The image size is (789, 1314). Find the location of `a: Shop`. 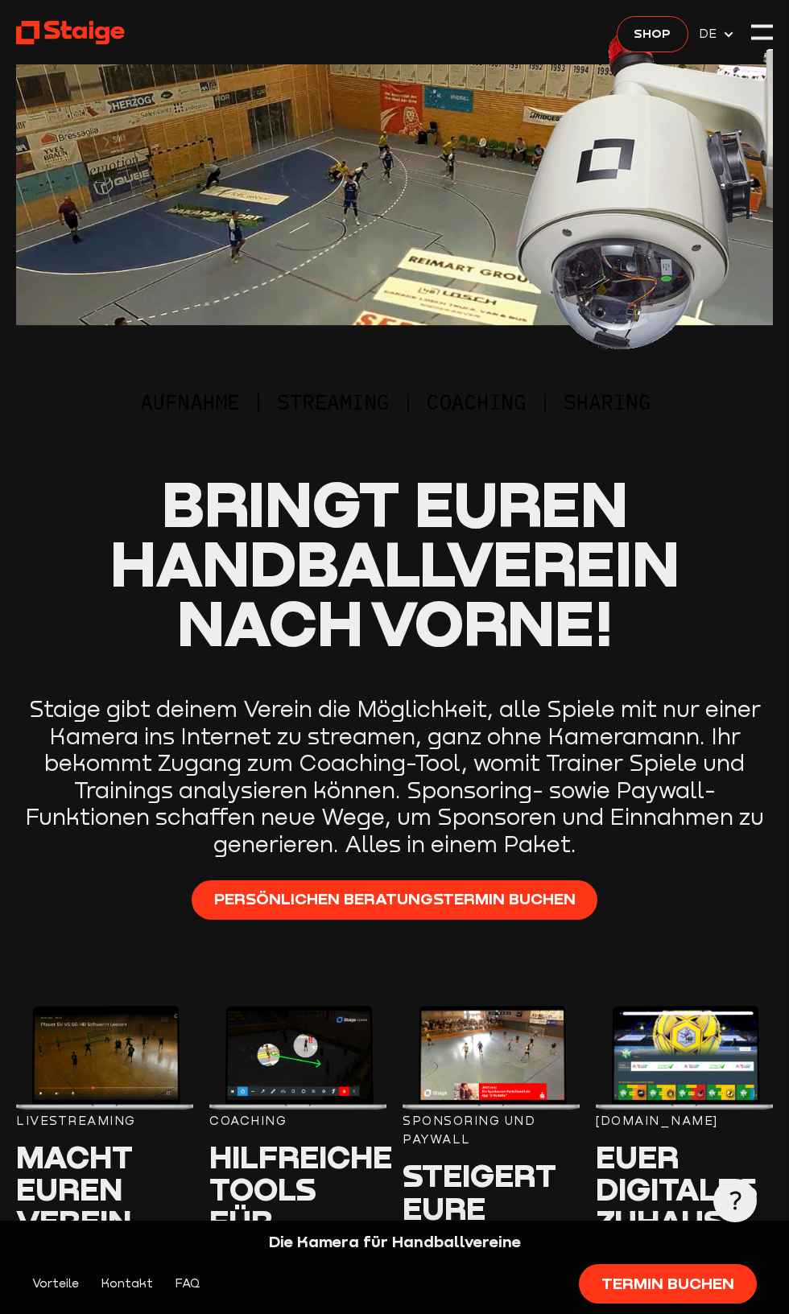

a: Shop is located at coordinates (652, 35).